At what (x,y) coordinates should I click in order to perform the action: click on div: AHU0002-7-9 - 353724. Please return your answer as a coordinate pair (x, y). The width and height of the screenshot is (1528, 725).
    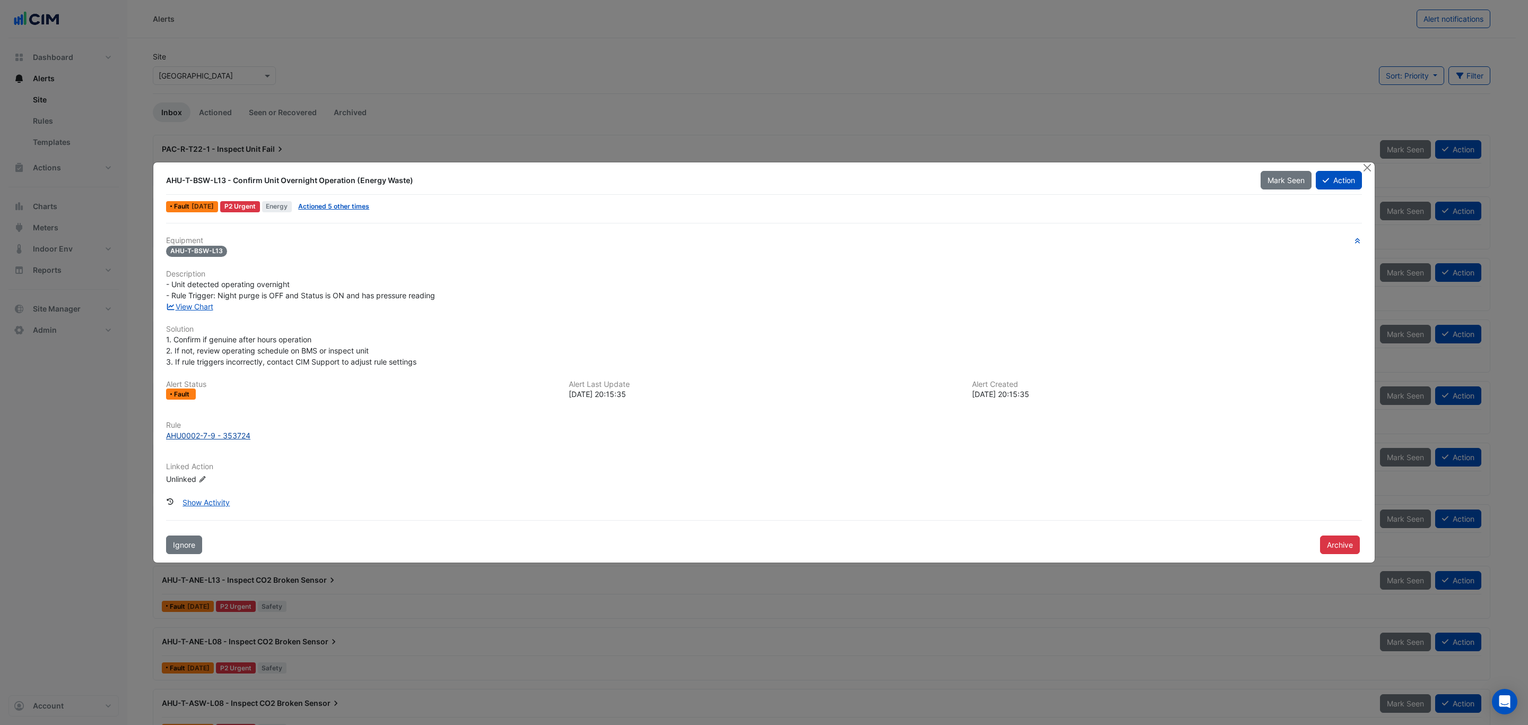
    Looking at the image, I should click on (208, 435).